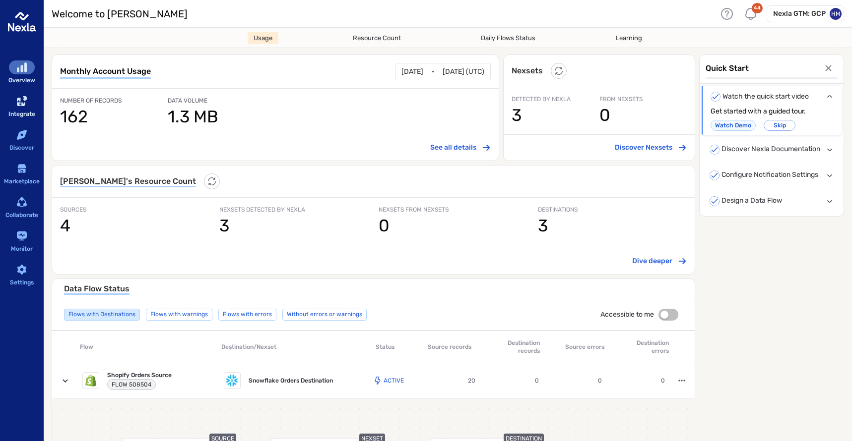 This screenshot has width=852, height=441. I want to click on h6: Nexsets, so click(527, 71).